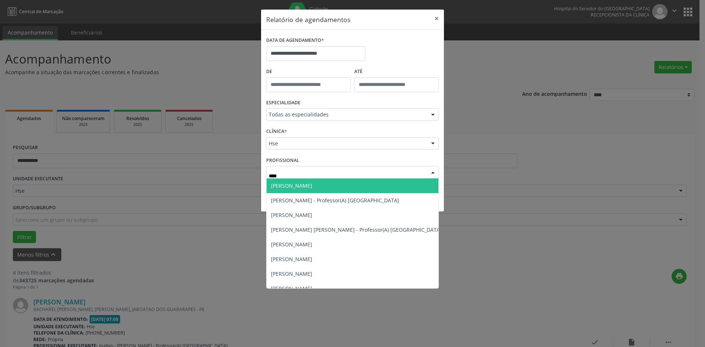  I want to click on label: PROFISSIONAL, so click(283, 160).